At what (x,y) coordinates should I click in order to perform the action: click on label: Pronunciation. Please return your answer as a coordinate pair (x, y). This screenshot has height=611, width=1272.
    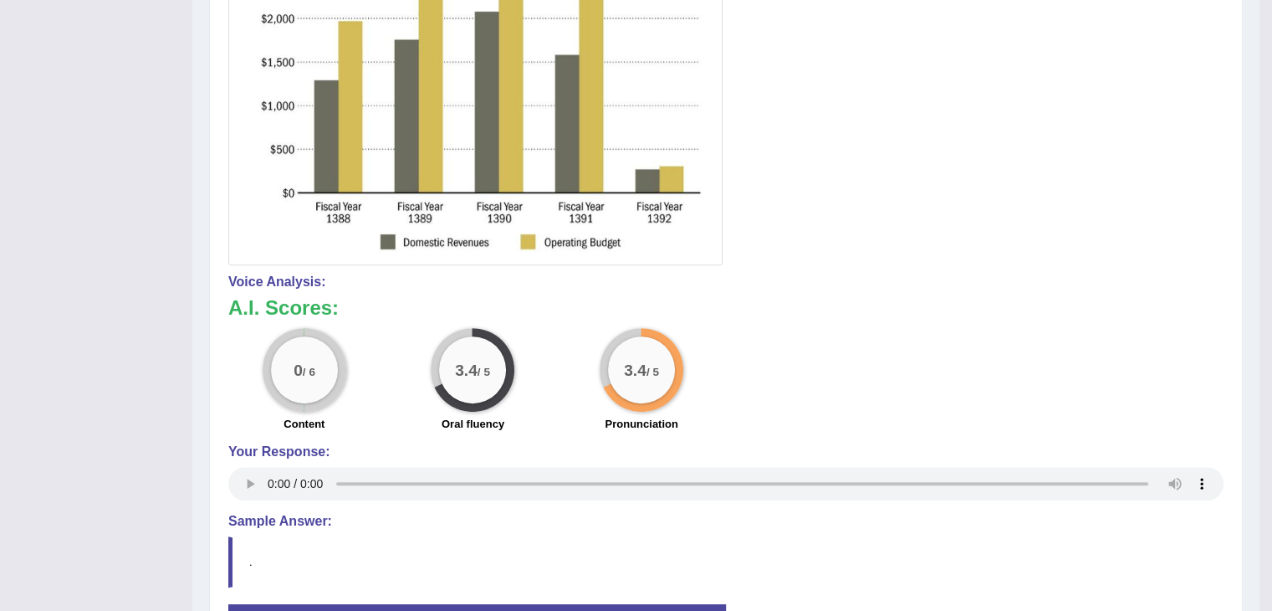
    Looking at the image, I should click on (641, 423).